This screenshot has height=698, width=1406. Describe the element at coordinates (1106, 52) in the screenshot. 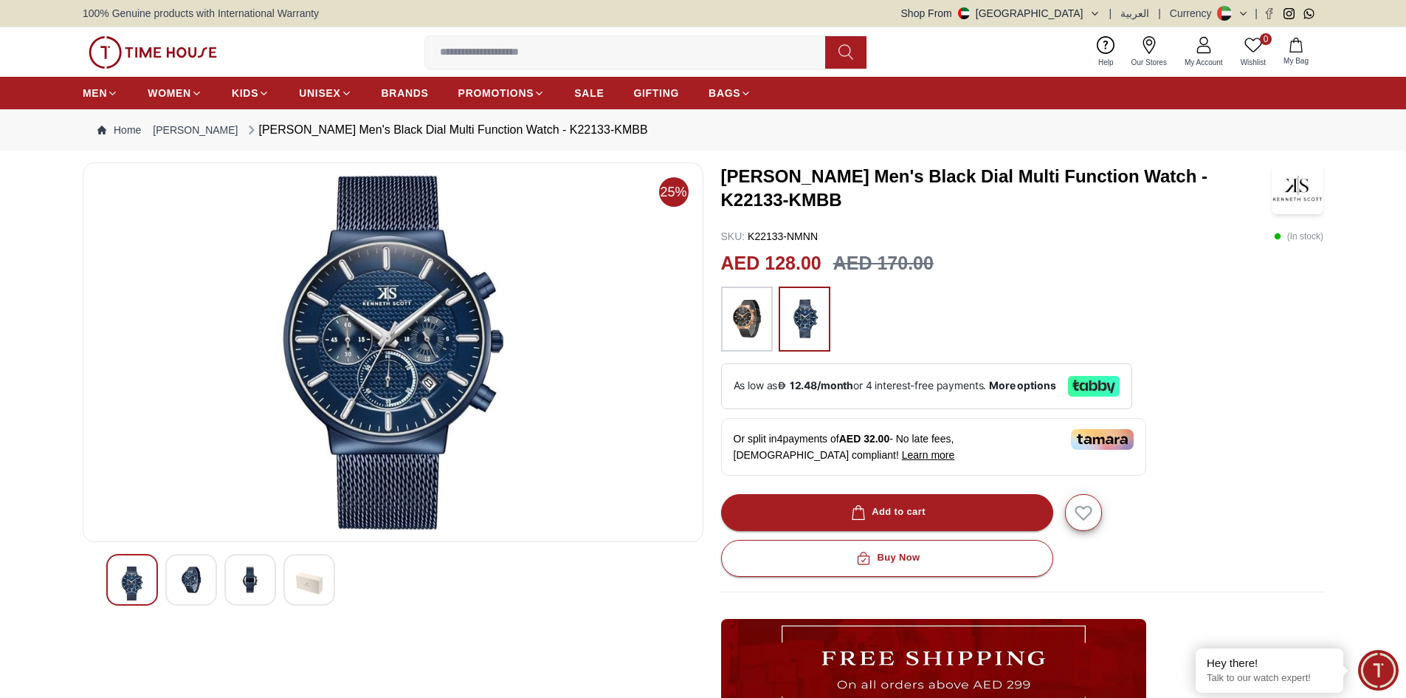

I see `a: Help` at that location.